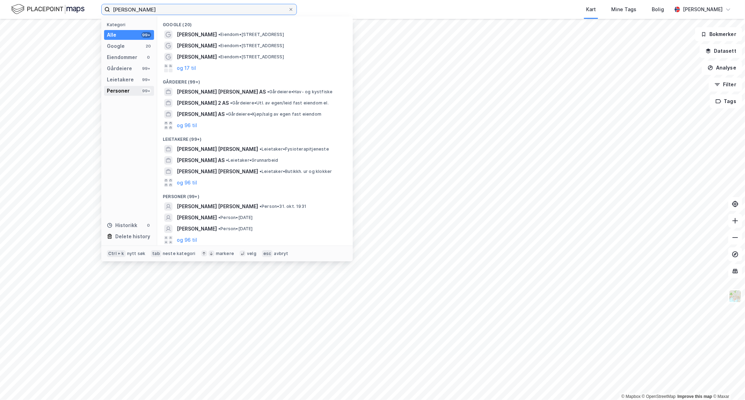  Describe the element at coordinates (122, 57) in the screenshot. I see `div: Eiendommer` at that location.